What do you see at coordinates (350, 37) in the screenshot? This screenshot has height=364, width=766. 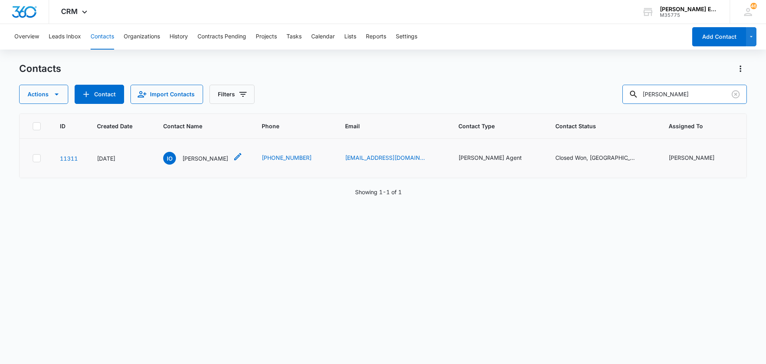 I see `button: Lists` at bounding box center [350, 37].